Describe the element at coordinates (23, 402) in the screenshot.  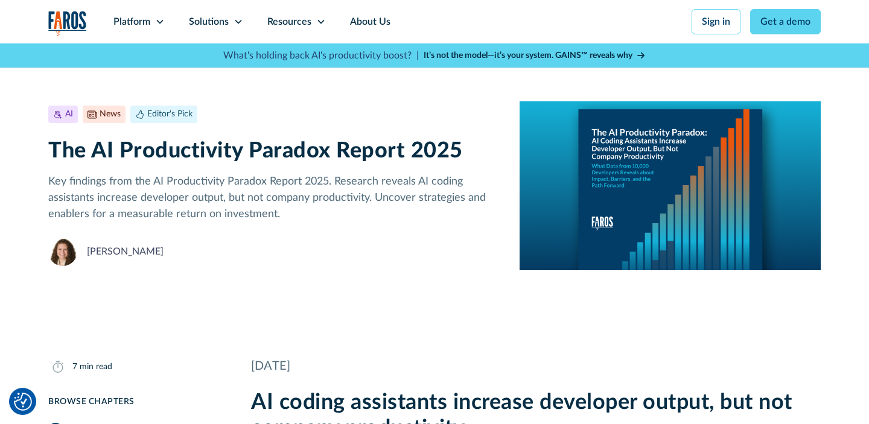
I see `button: Cookie Settings` at that location.